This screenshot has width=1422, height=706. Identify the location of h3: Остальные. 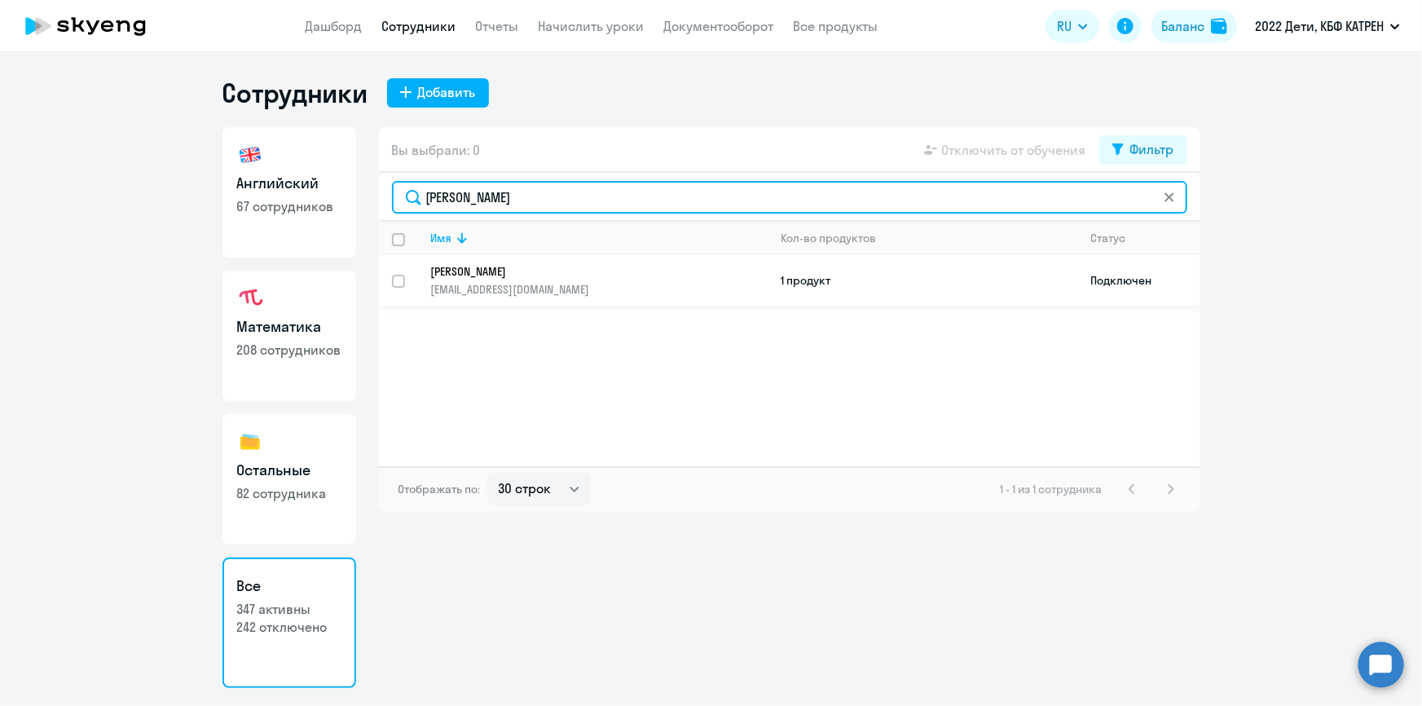
(289, 470).